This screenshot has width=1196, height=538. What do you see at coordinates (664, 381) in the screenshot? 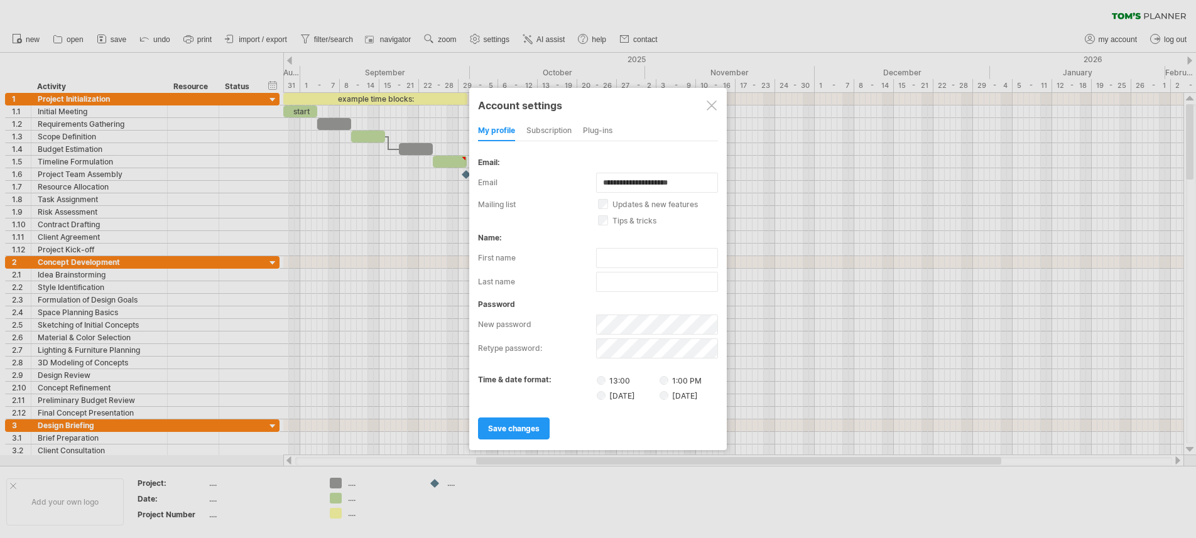
I see `input: 1:00 PM` at bounding box center [664, 381].